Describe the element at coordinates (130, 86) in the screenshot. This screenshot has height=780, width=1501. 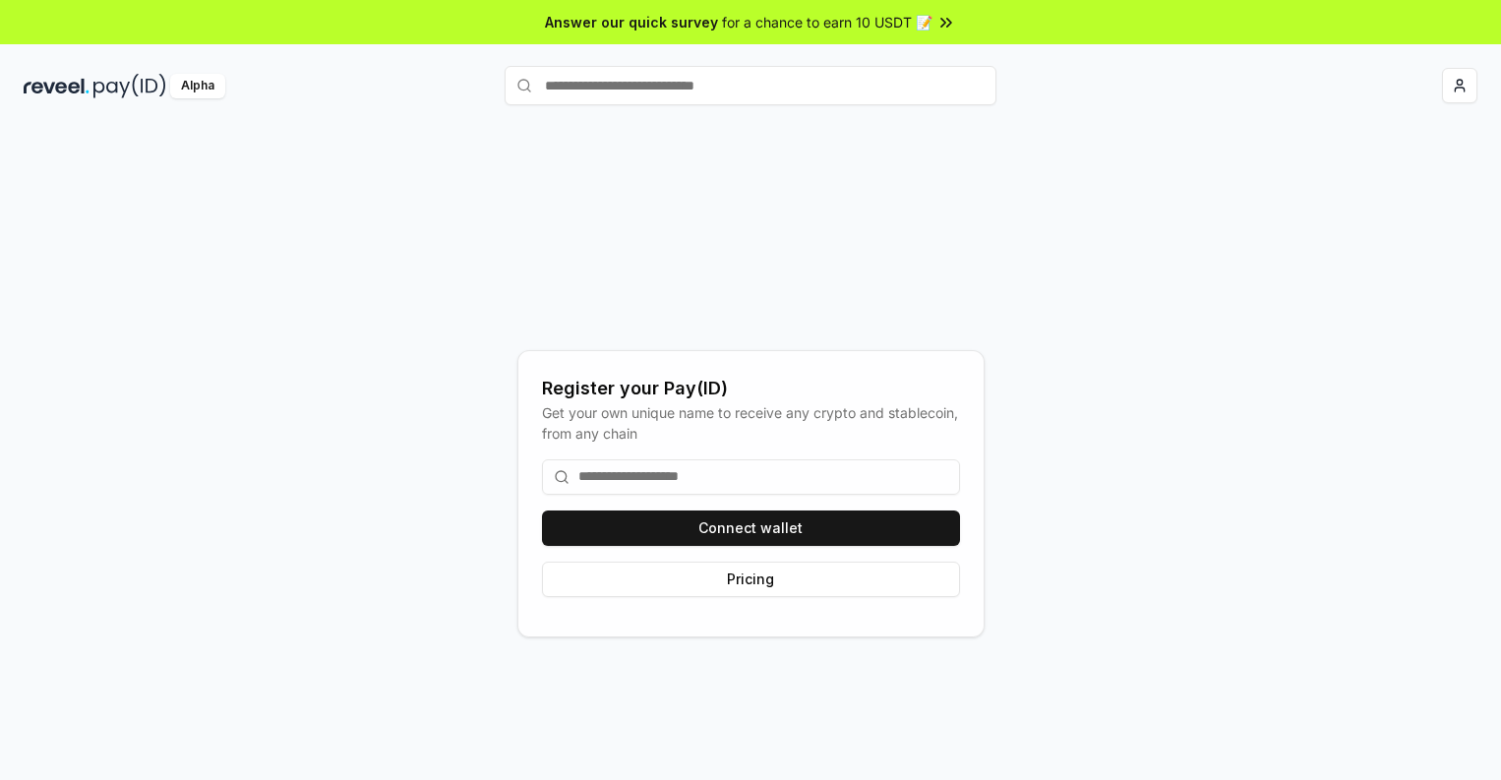
I see `img: pay_id` at that location.